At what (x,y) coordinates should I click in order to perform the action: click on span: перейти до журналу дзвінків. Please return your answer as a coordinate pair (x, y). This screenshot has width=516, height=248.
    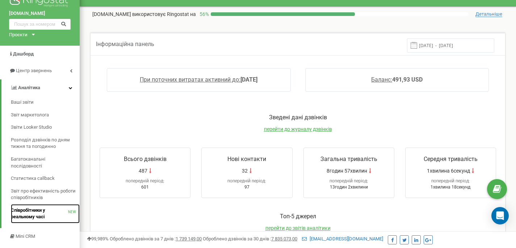
    Looking at the image, I should click on (298, 129).